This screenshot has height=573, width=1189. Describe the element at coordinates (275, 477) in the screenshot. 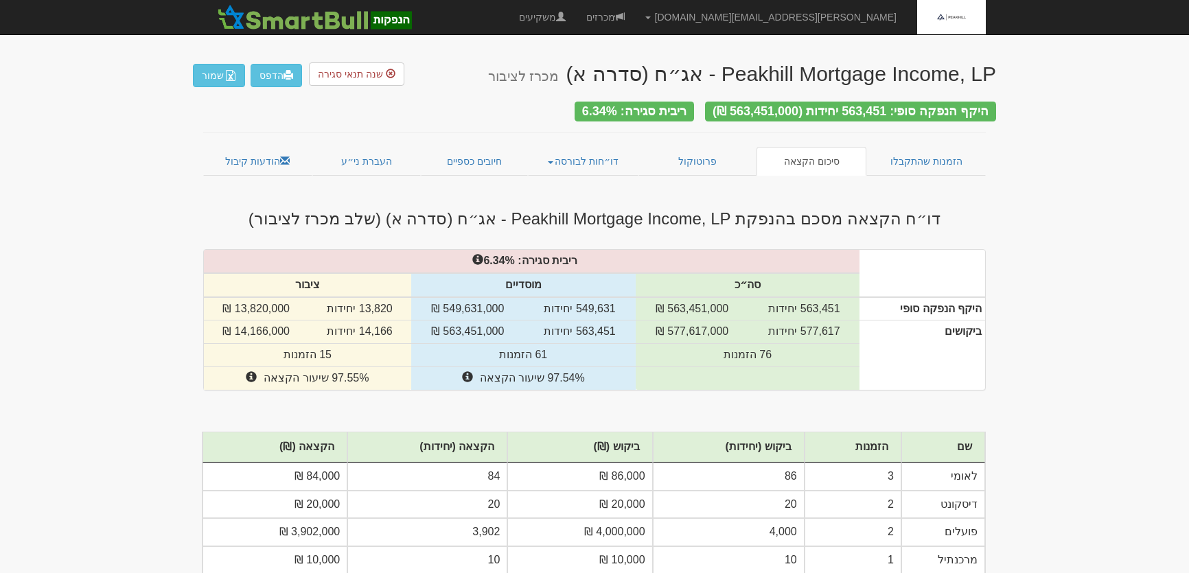

I see `td: 84,000 ₪` at that location.